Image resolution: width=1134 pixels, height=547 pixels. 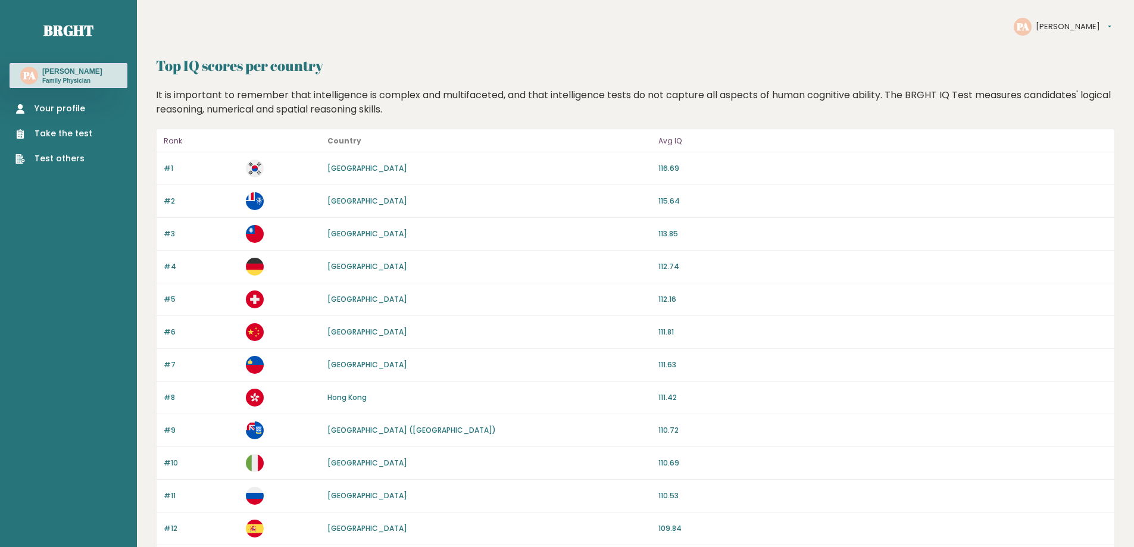 I want to click on p: 112.74, so click(x=883, y=267).